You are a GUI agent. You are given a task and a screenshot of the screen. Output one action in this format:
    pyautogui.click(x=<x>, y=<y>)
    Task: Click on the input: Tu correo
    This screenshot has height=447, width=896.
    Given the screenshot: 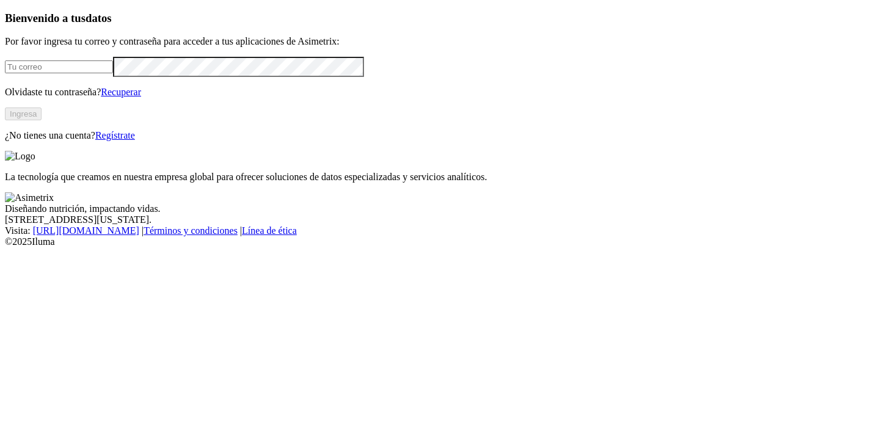 What is the action you would take?
    pyautogui.click(x=59, y=67)
    